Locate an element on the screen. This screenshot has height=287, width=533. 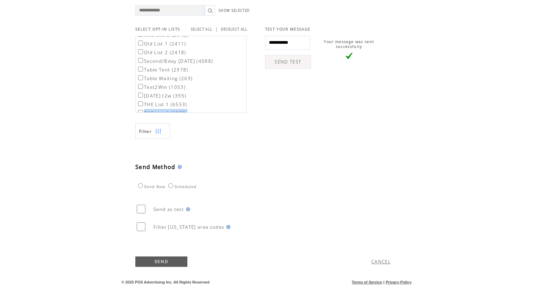
span: SELECT OPT-IN LISTS is located at coordinates (158, 29).